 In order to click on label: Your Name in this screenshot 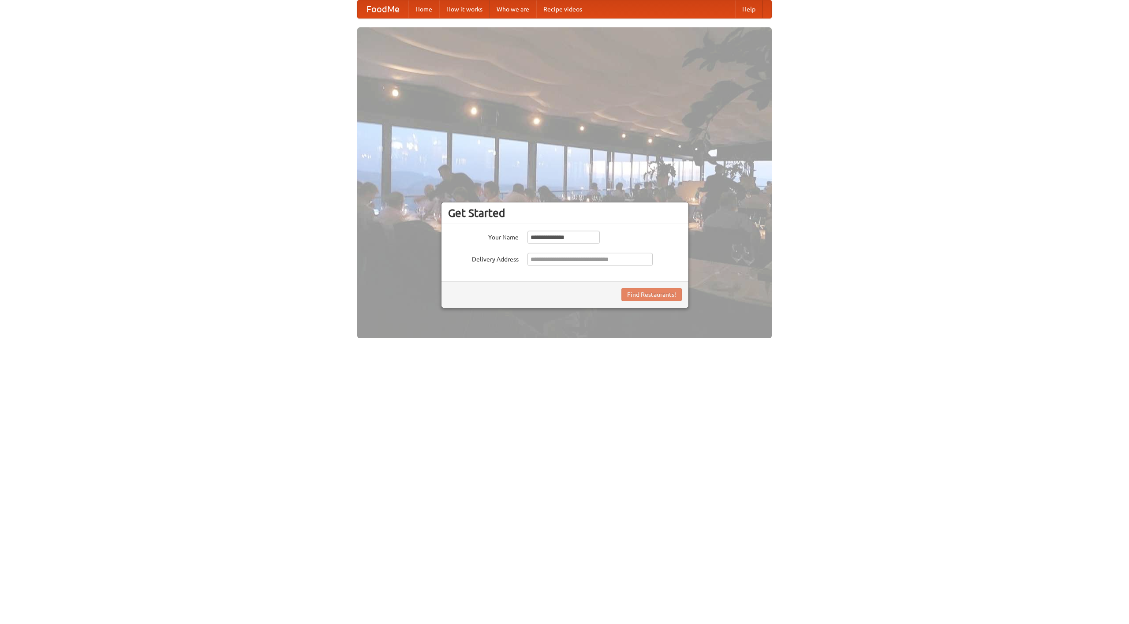, I will do `click(484, 236)`.